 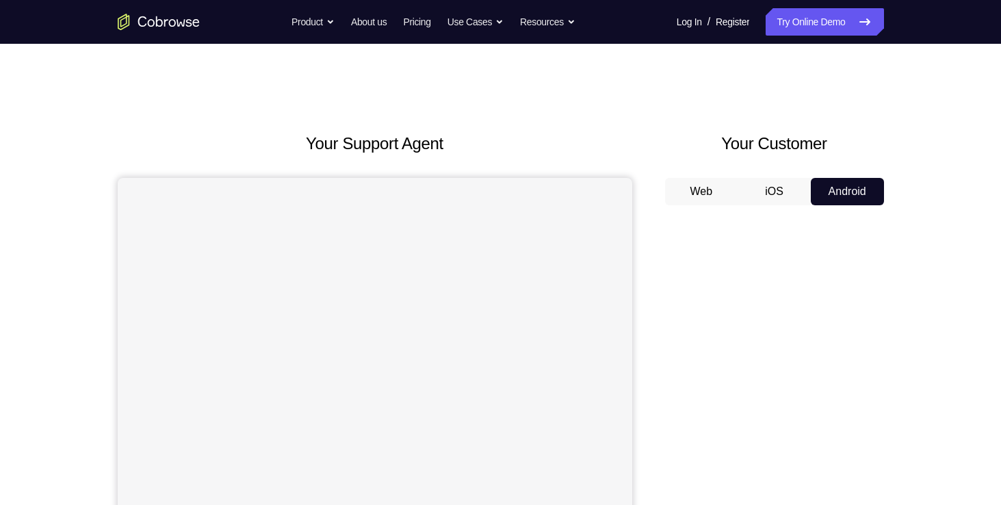 I want to click on a: Try Online Demo, so click(x=824, y=22).